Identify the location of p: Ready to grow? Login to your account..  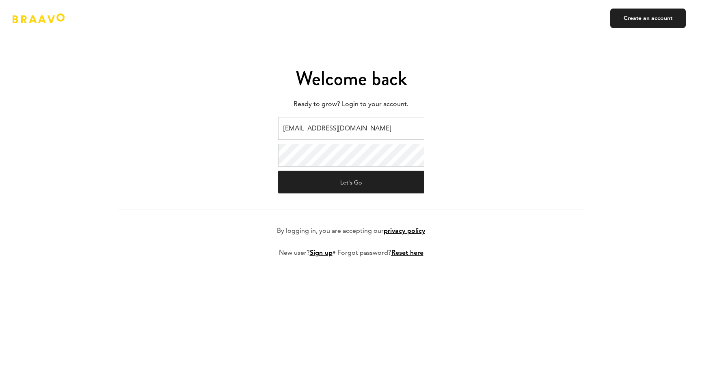
(351, 104).